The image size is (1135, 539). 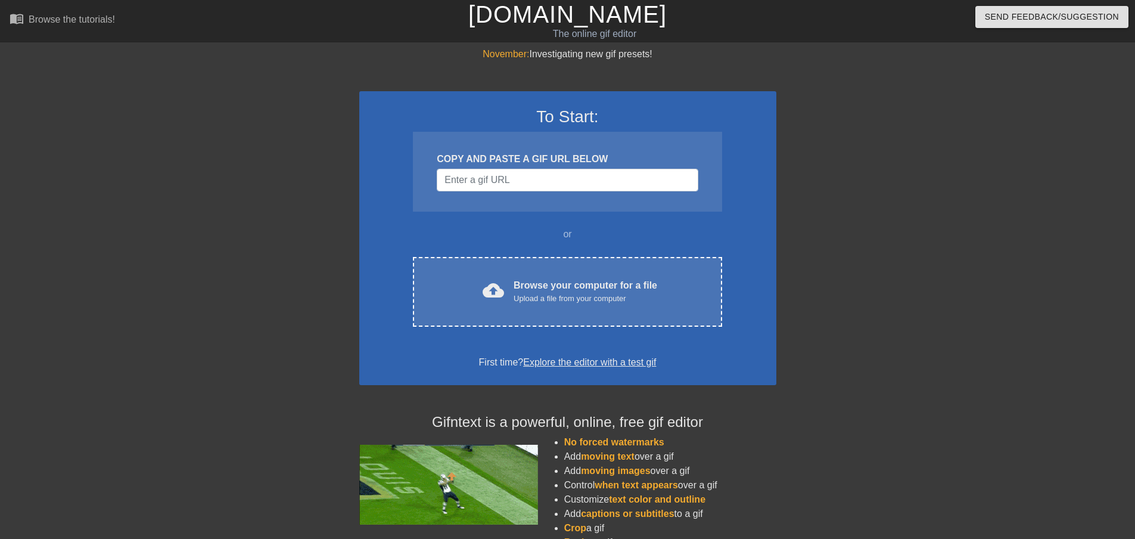 What do you see at coordinates (567, 180) in the screenshot?
I see `input: Username` at bounding box center [567, 180].